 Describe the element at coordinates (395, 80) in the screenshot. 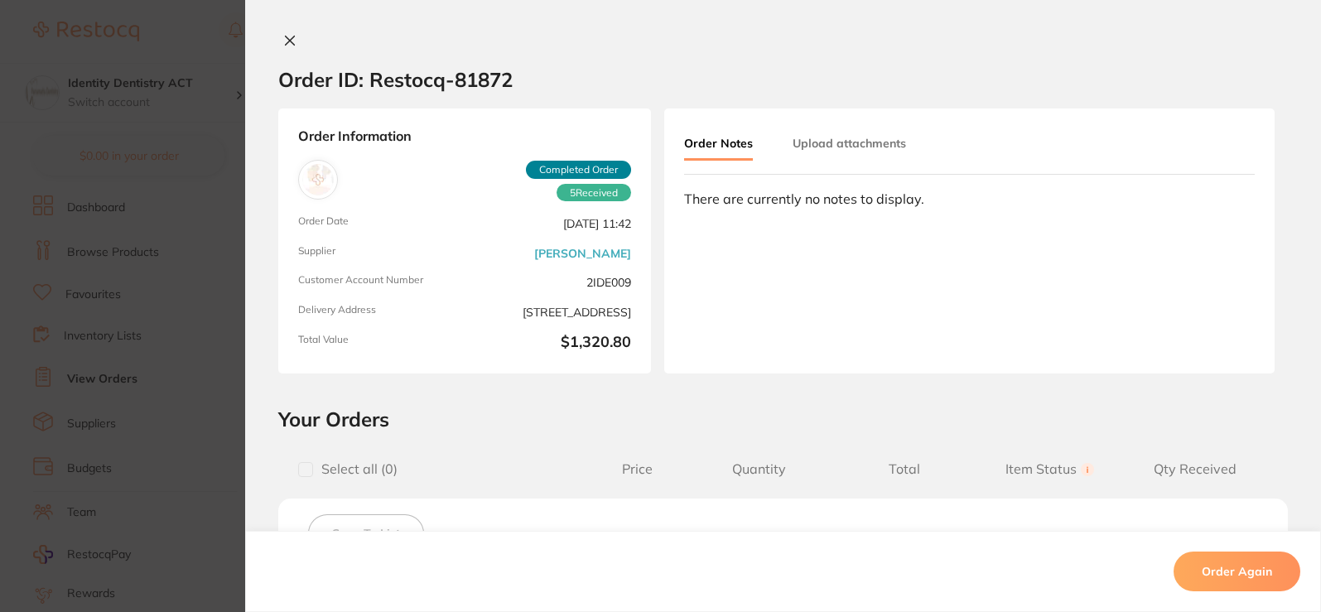

I see `h2: Order ID: Restocq- 81872` at that location.